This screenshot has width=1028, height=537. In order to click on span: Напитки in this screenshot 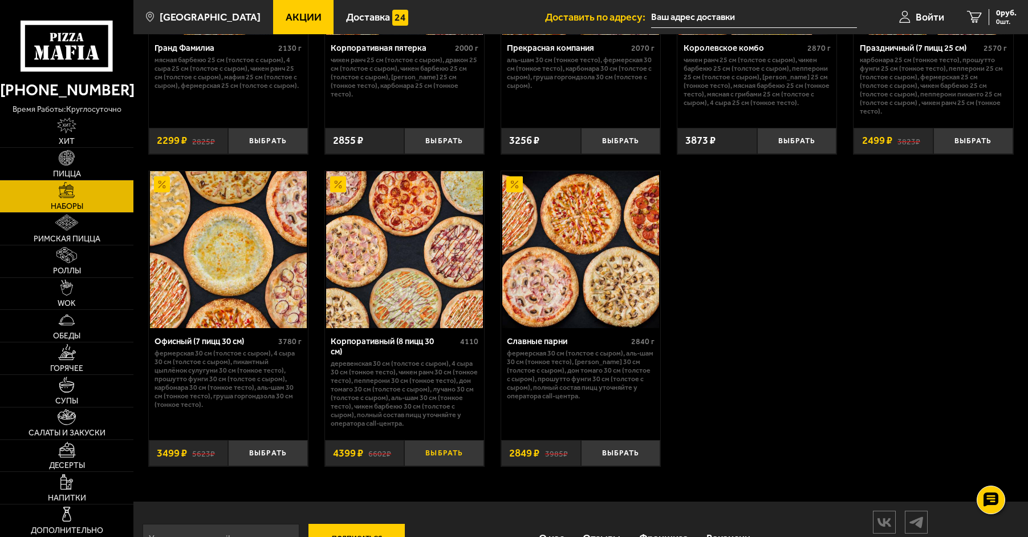, I will do `click(67, 498)`.